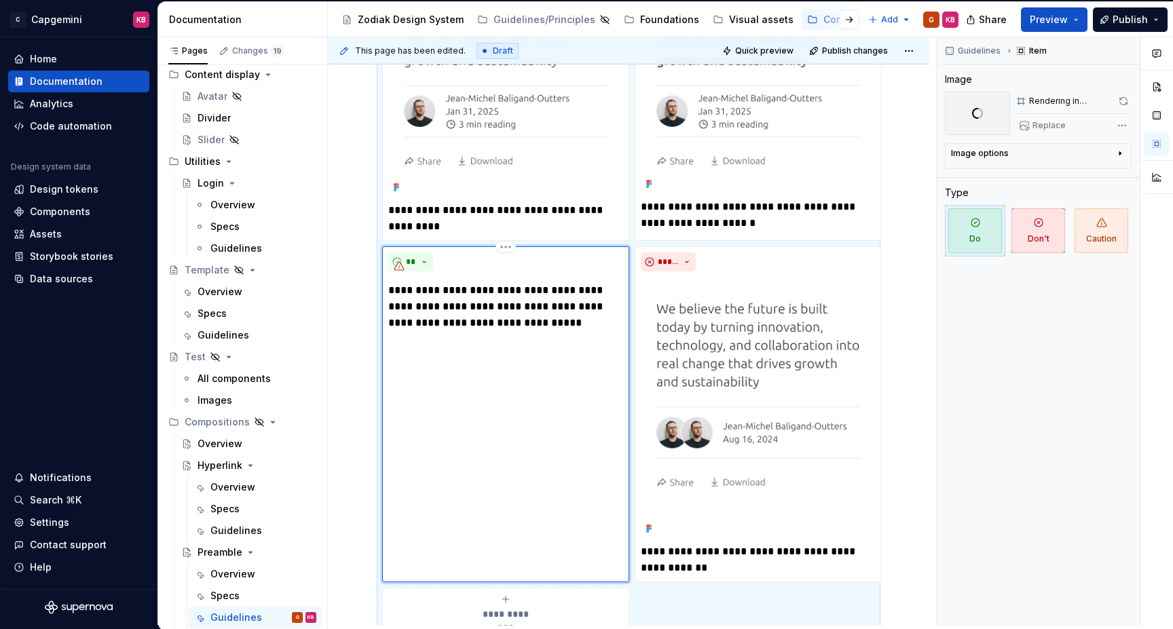 The width and height of the screenshot is (1173, 629). Describe the element at coordinates (992, 20) in the screenshot. I see `span: Share` at that location.